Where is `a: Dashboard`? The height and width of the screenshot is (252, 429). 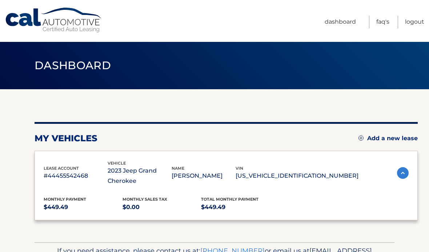
a: Dashboard is located at coordinates (341, 22).